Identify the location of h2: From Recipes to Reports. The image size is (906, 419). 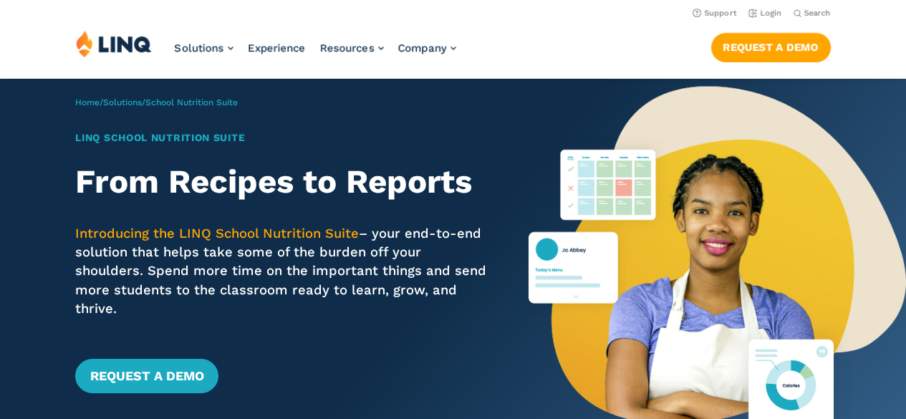
(283, 182).